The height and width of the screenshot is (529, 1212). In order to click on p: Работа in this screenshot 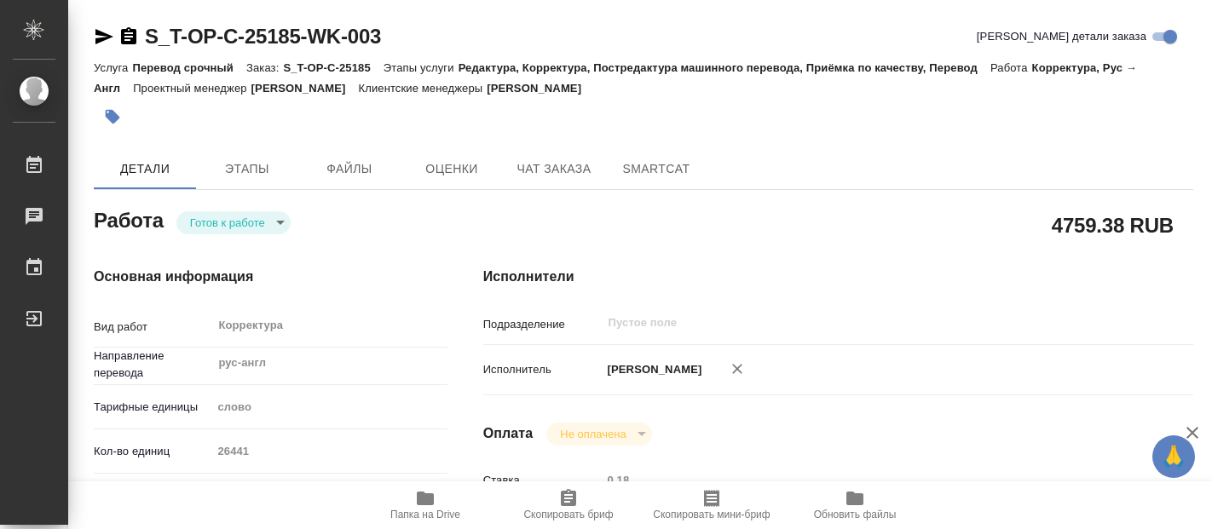, I will do `click(1011, 67)`.